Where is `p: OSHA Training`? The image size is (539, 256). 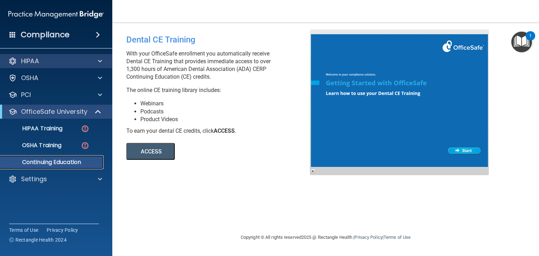 p: OSHA Training is located at coordinates (33, 145).